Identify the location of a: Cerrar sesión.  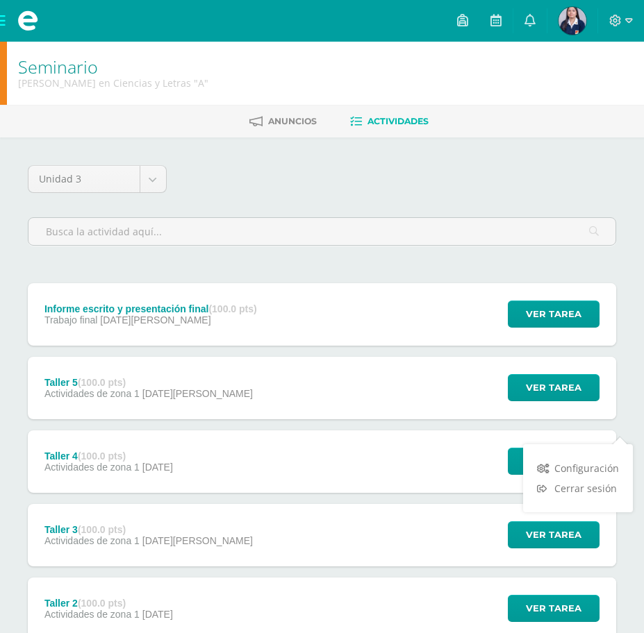
(578, 488).